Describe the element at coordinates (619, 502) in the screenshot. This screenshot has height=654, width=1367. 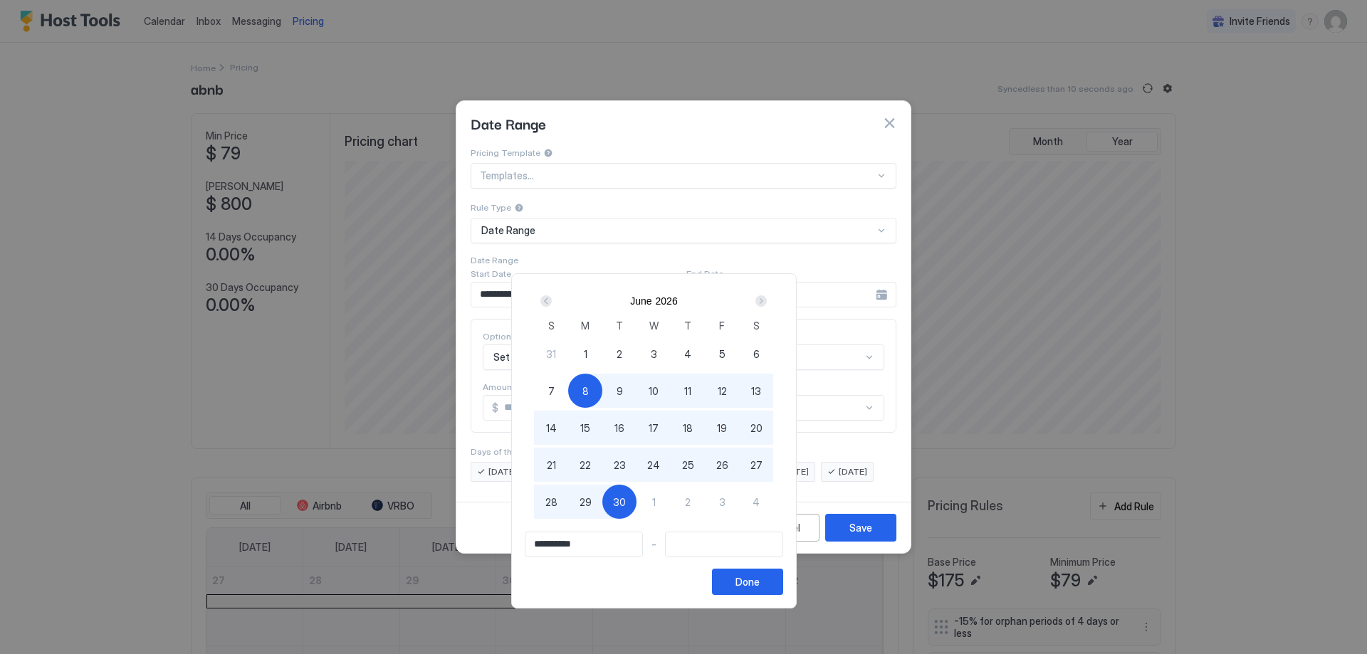
I see `button: 30` at that location.